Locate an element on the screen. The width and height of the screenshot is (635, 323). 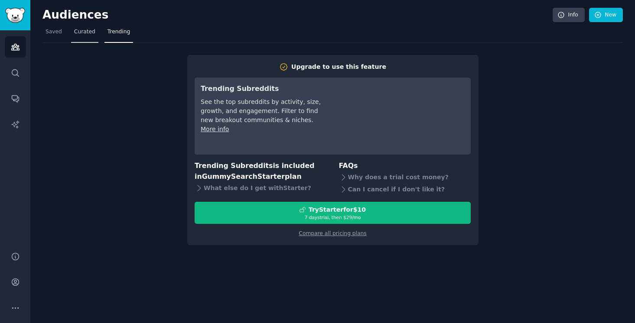
div: See the top subreddits by activity, size, growth, and engagement. Filter to find new breakout com... is located at coordinates (261, 111).